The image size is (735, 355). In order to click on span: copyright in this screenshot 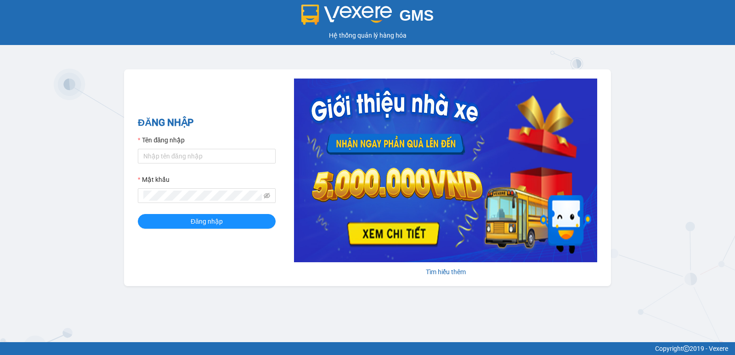, I will do `click(687, 349)`.